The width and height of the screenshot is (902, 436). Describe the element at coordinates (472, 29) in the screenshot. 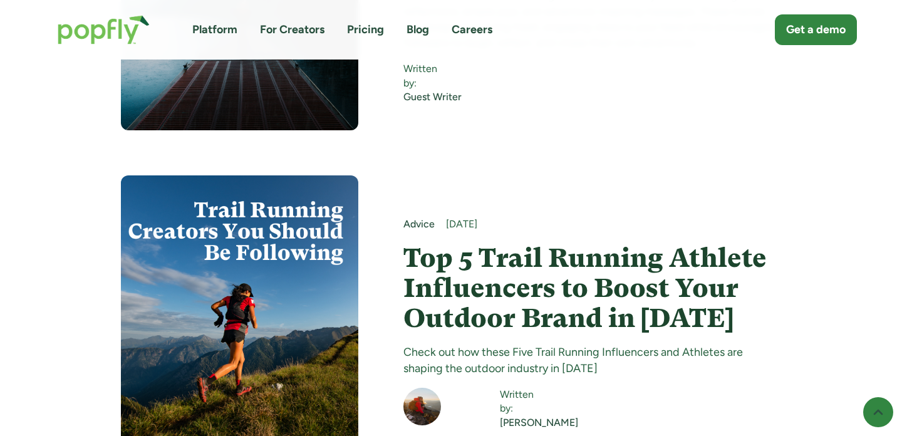

I see `a: Careers` at that location.